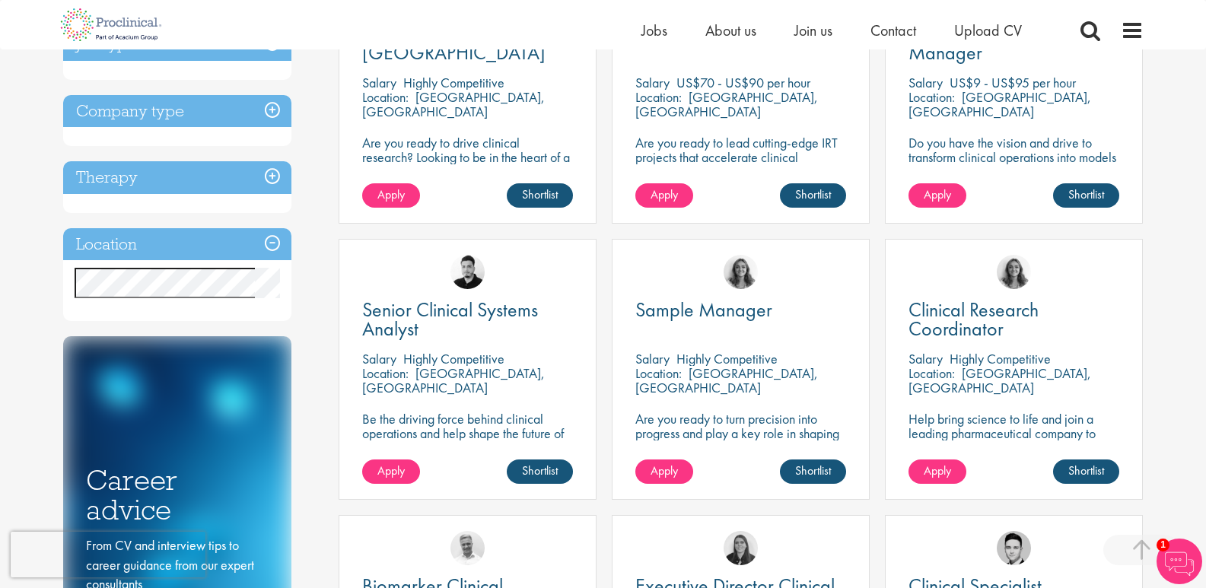 This screenshot has height=588, width=1206. Describe the element at coordinates (973, 319) in the screenshot. I see `span: Clinical Research Coordinator` at that location.